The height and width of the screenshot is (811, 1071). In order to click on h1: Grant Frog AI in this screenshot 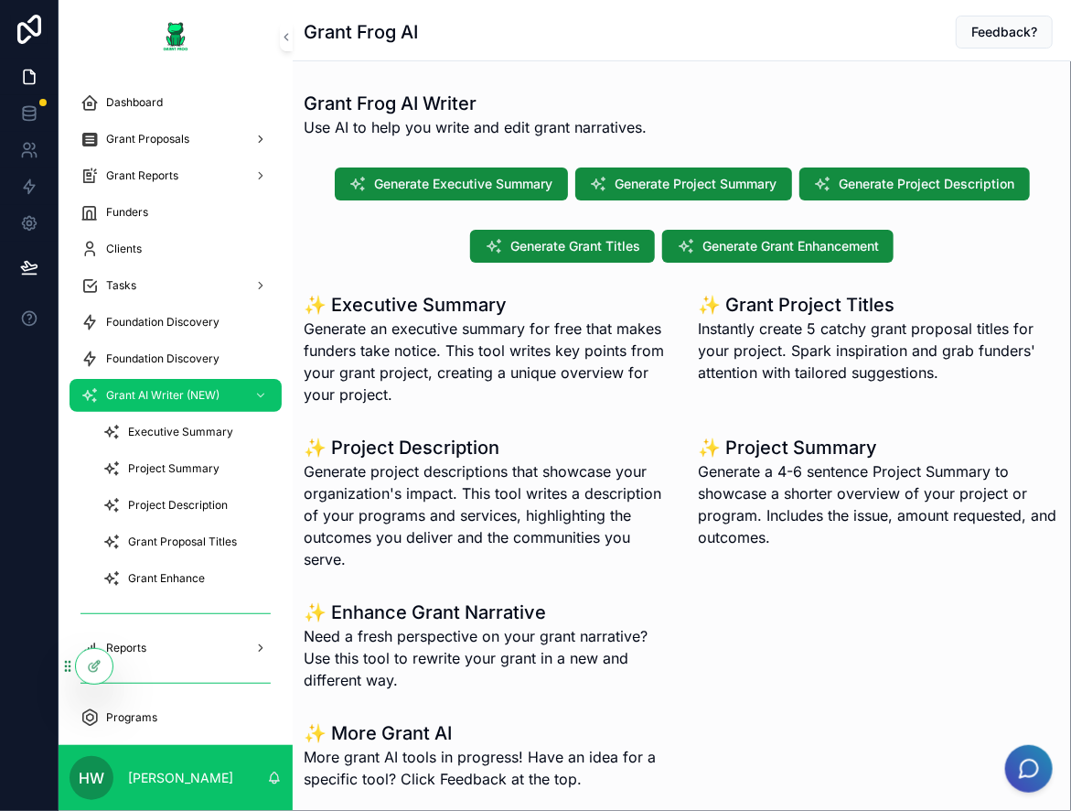, I will do `click(360, 32)`.